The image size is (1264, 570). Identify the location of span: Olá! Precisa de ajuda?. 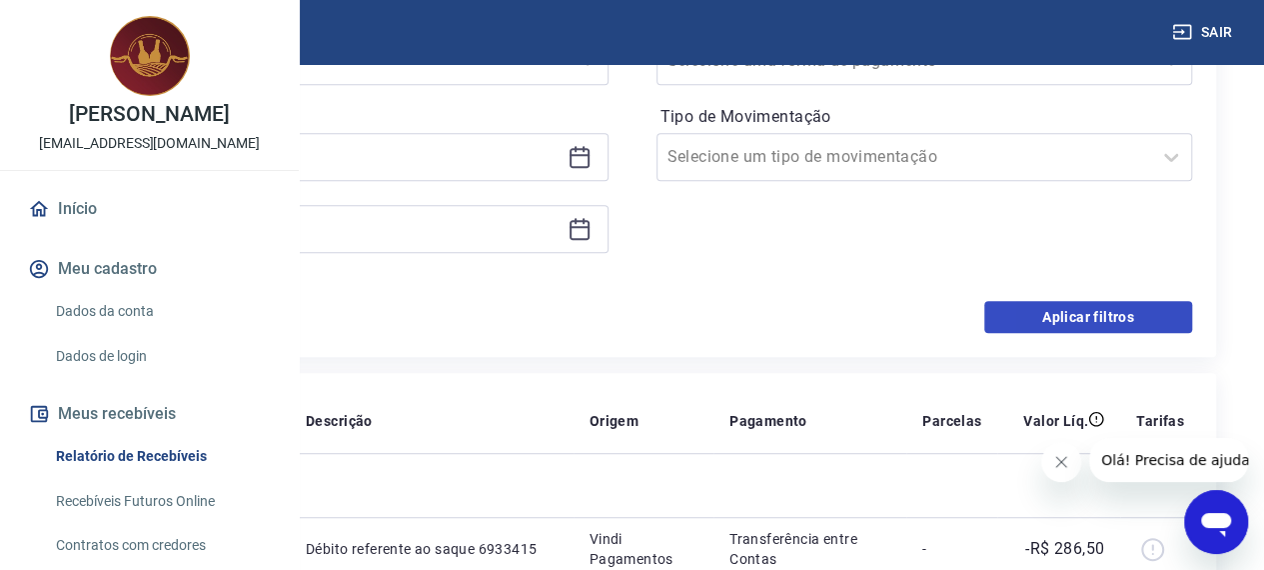
(90, 22).